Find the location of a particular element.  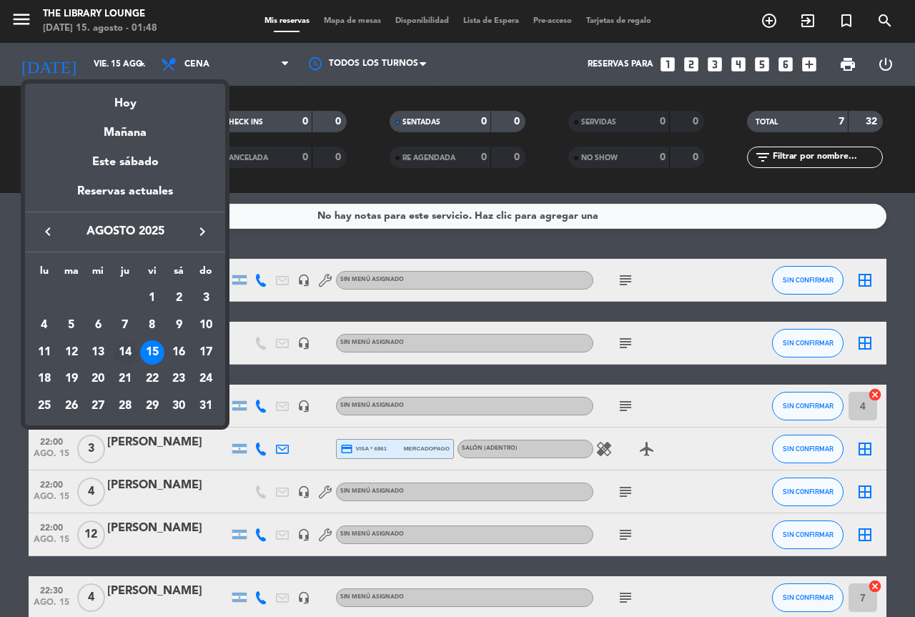

td: 23 de agosto de 2025 is located at coordinates (179, 379).